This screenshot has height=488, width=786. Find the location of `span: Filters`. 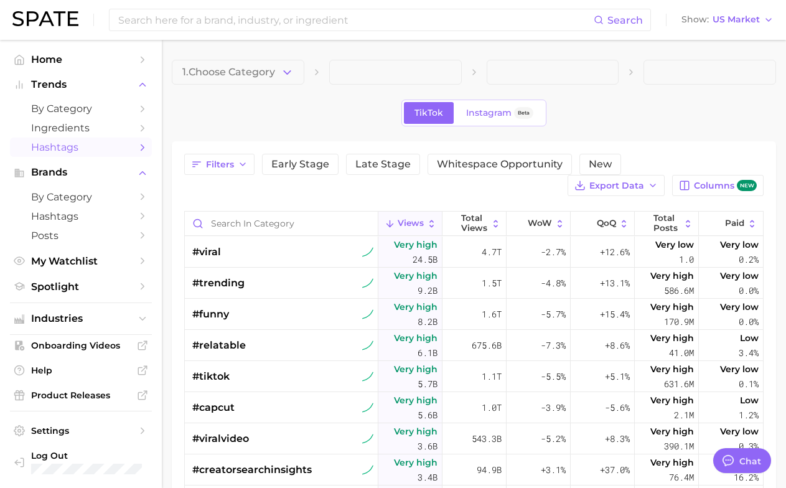

span: Filters is located at coordinates (220, 164).